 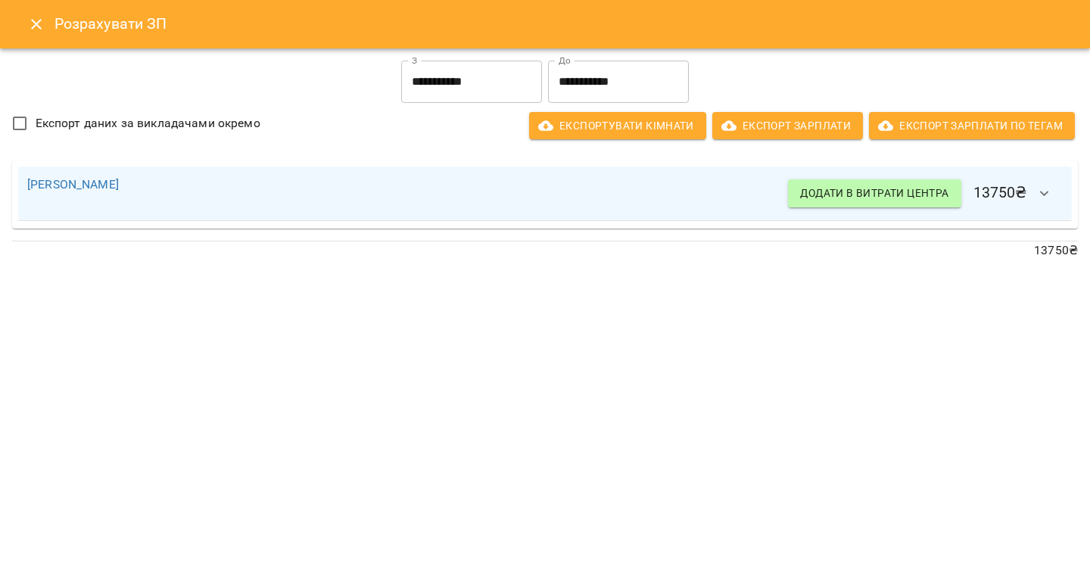 I want to click on button: Експортувати кімнати, so click(x=618, y=126).